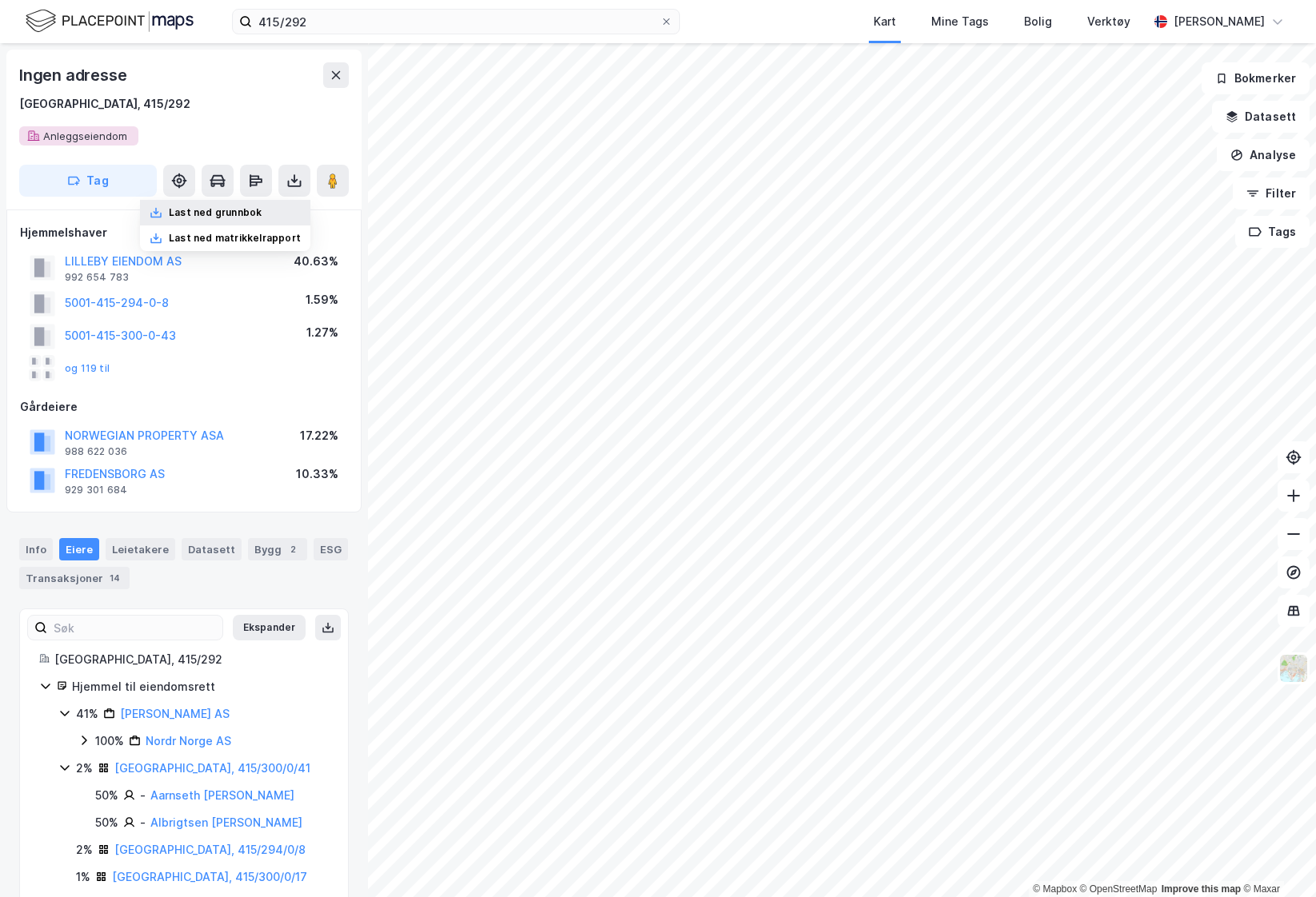  What do you see at coordinates (316, 261) in the screenshot?
I see `div: 40.63%` at bounding box center [316, 261].